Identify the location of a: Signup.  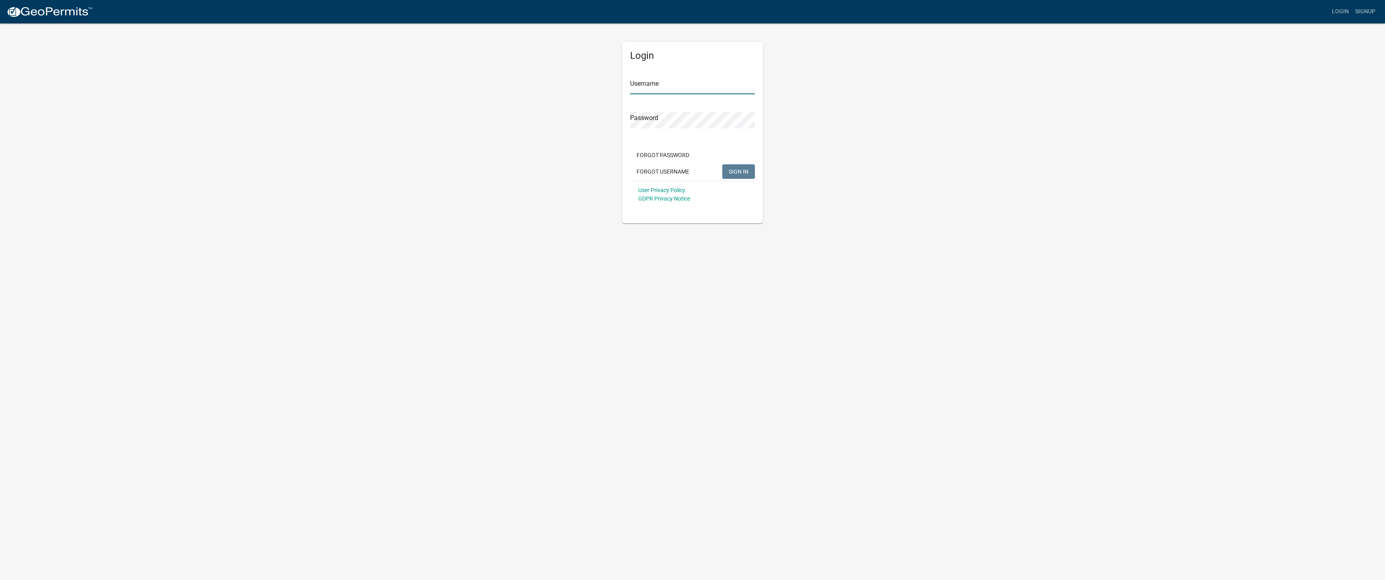
(1365, 12).